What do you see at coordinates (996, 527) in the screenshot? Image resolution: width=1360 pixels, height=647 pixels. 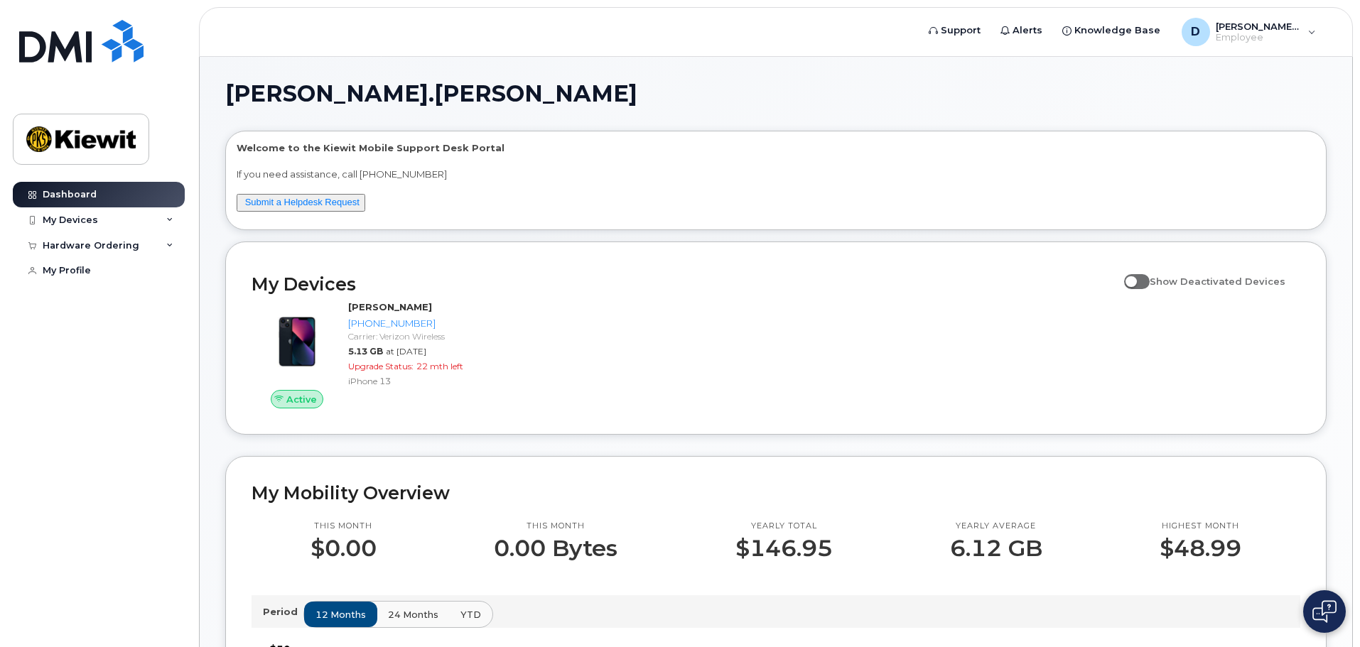 I see `p: Yearly average` at bounding box center [996, 527].